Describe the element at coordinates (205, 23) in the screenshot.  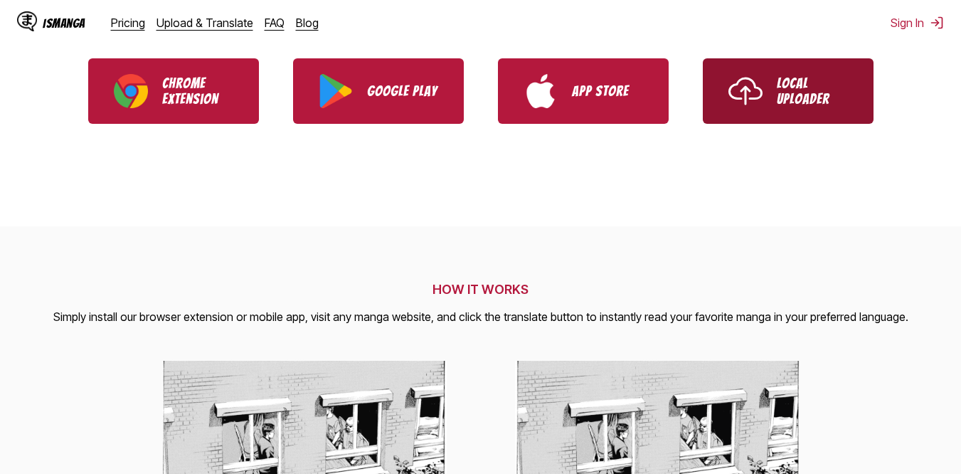
I see `a: Upload & Translate` at that location.